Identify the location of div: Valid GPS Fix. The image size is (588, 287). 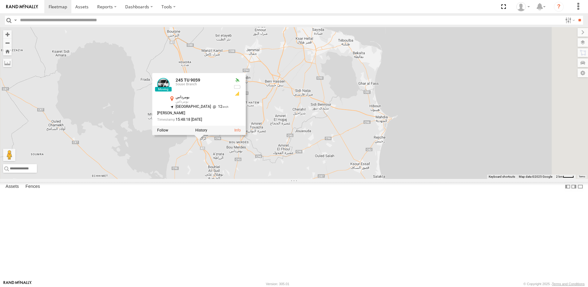
(237, 80).